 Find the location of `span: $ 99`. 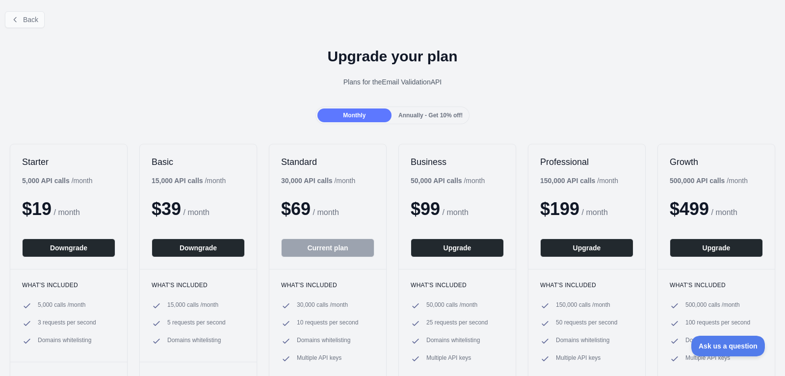

span: $ 99 is located at coordinates (426, 209).